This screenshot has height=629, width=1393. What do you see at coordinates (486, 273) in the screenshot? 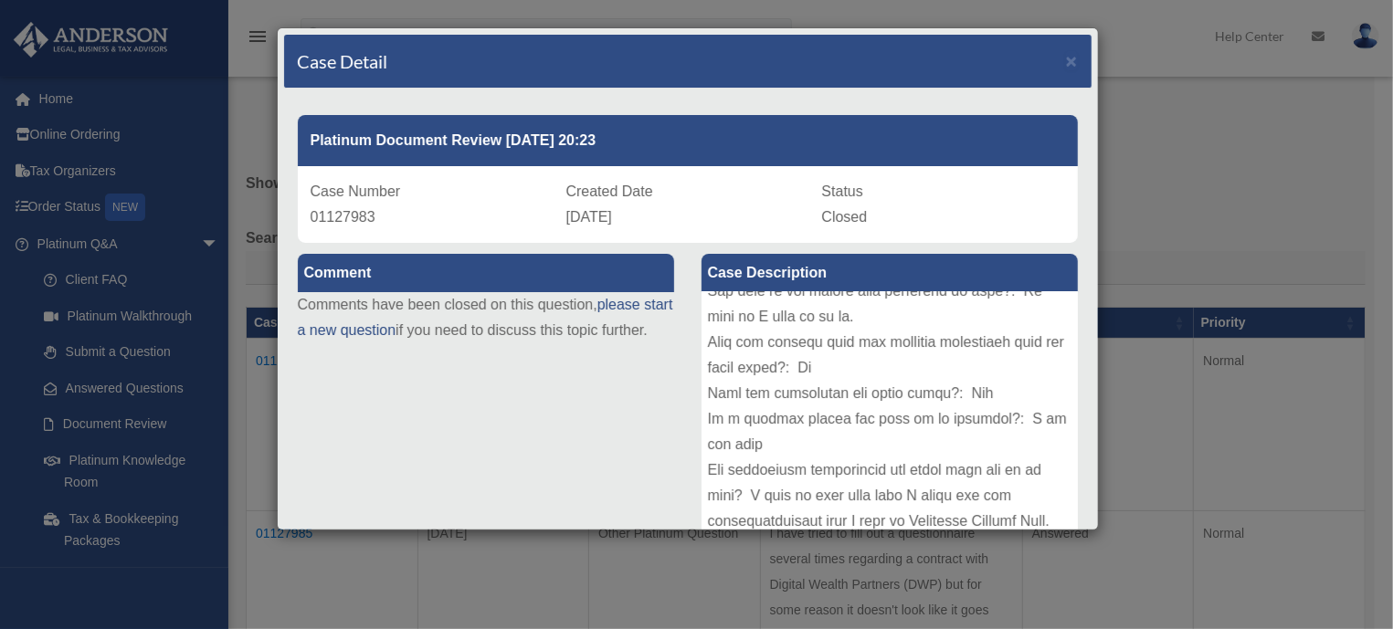
I see `label: Comment` at bounding box center [486, 273].